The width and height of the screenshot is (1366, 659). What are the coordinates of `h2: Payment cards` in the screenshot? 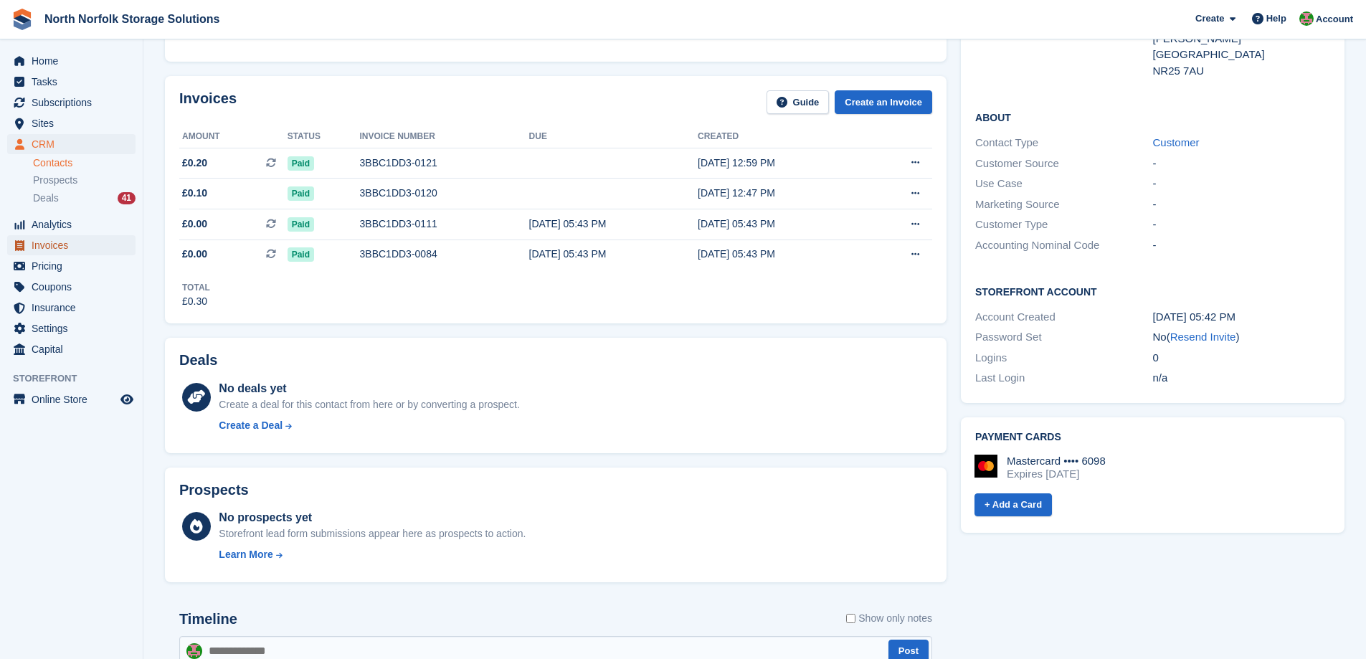 It's located at (1153, 438).